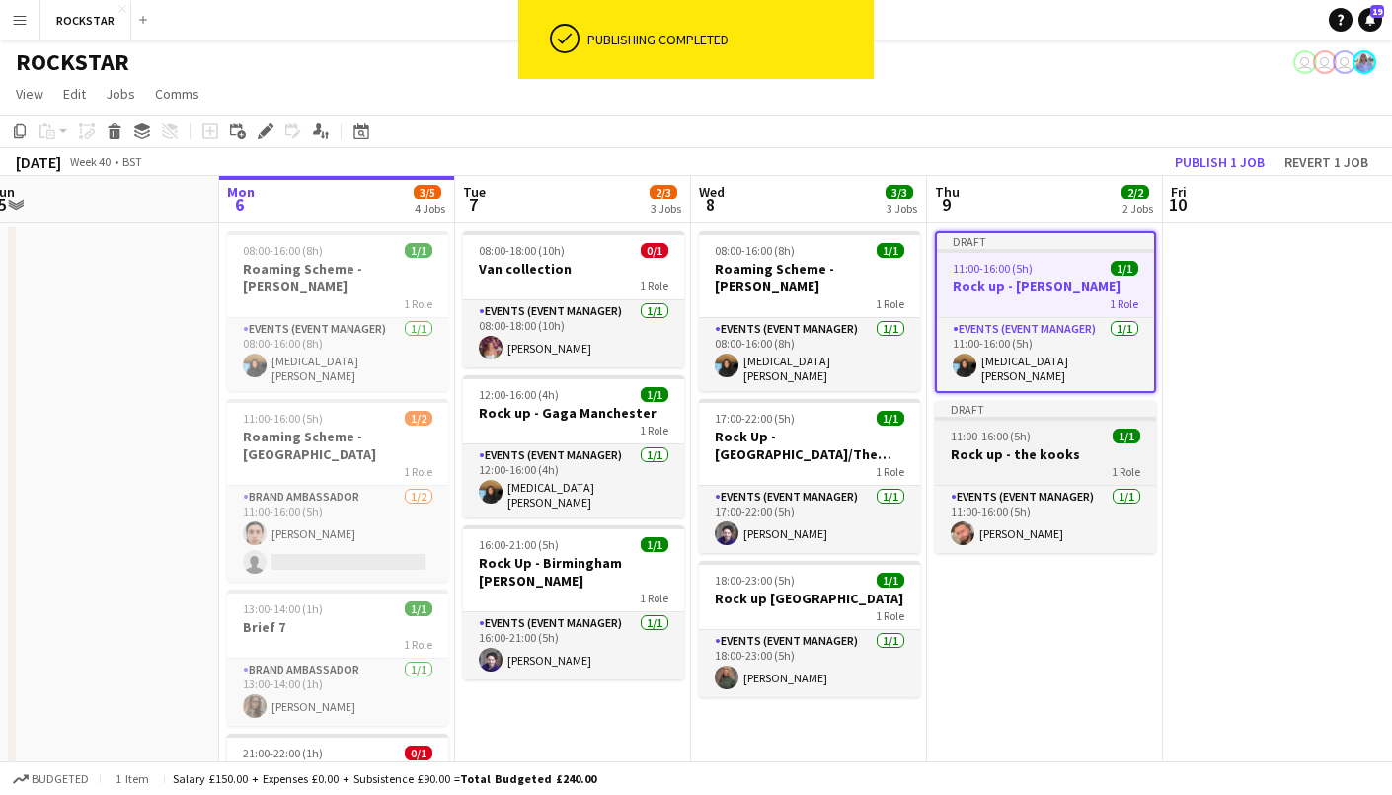  What do you see at coordinates (60, 779) in the screenshot?
I see `span: Budgeted` at bounding box center [60, 779].